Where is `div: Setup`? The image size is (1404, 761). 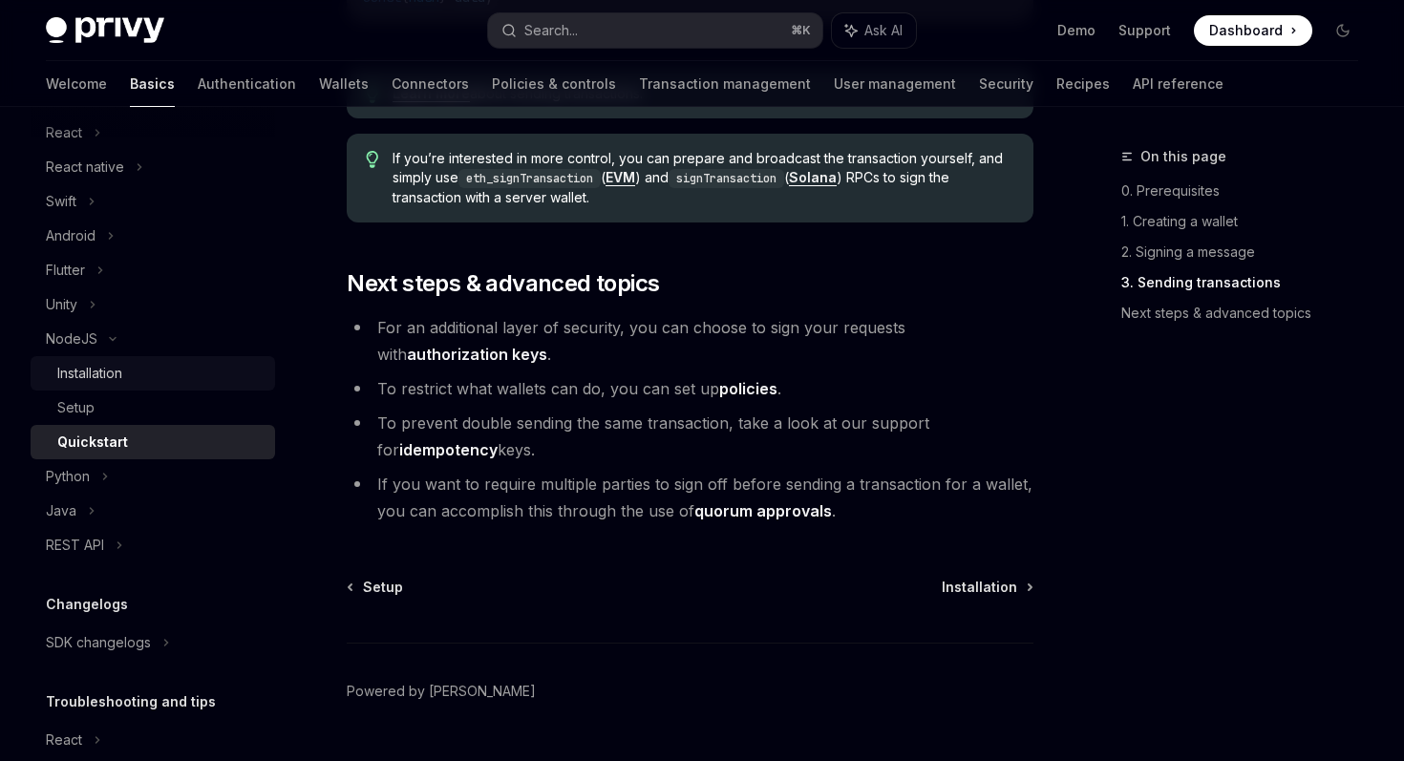
div: Setup is located at coordinates (75, 408).